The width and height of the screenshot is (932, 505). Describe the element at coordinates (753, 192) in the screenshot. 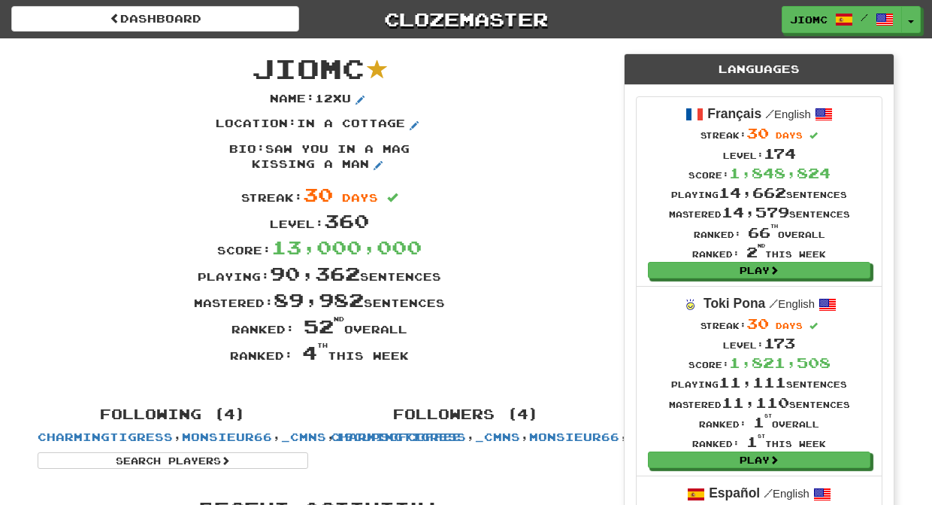

I see `span: 14,662` at that location.